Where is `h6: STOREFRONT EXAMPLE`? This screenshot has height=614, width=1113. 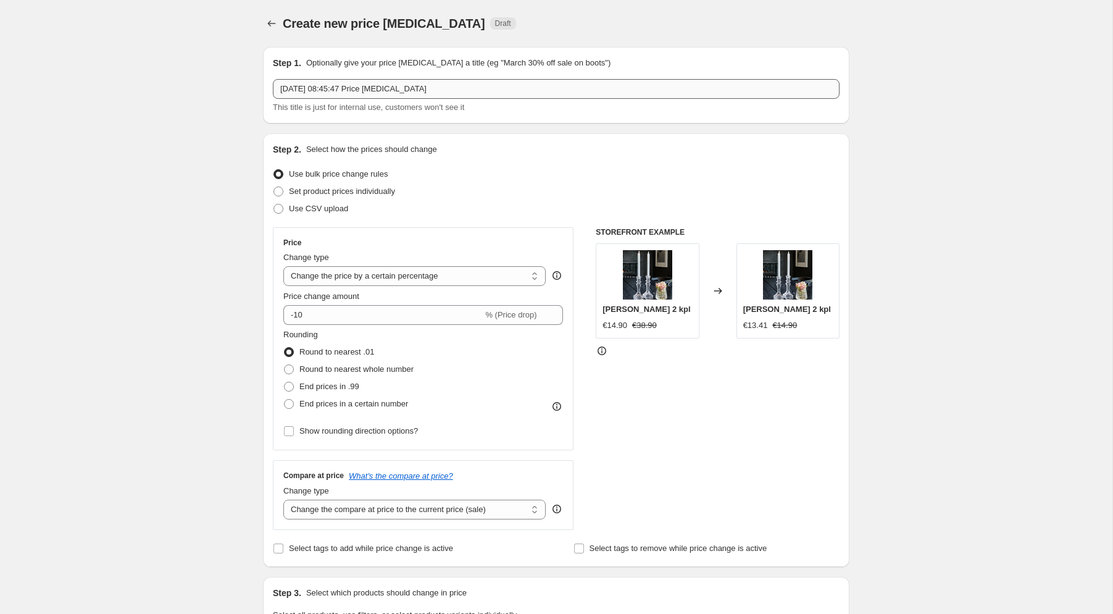
h6: STOREFRONT EXAMPLE is located at coordinates (718, 232).